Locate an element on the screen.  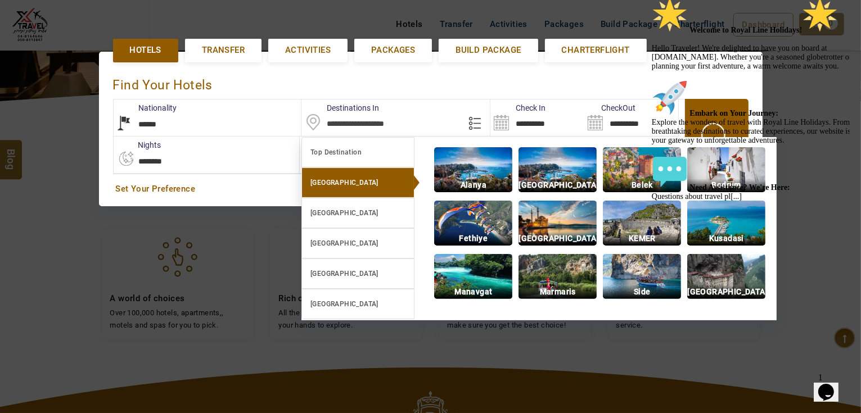
p: Marmaris is located at coordinates (557, 292).